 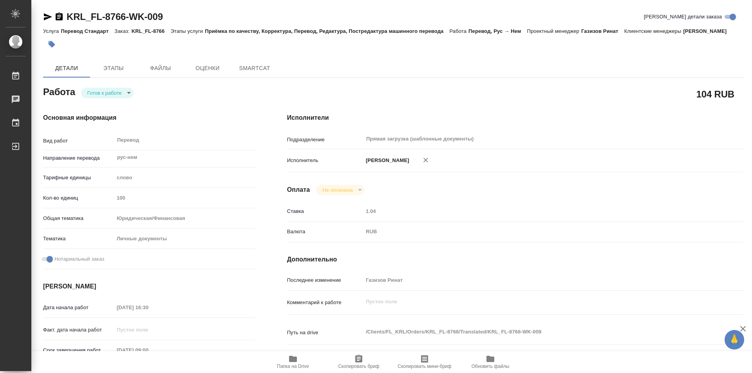 What do you see at coordinates (425, 362) in the screenshot?
I see `button: Скопировать мини-бриф` at bounding box center [425, 362].